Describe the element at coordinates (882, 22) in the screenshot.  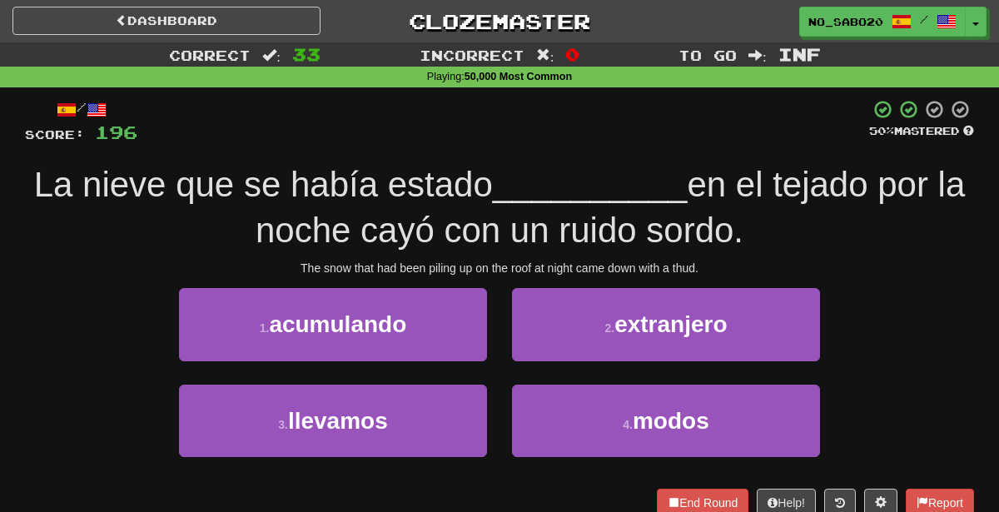
I see `a: No_Sabo20 /` at that location.